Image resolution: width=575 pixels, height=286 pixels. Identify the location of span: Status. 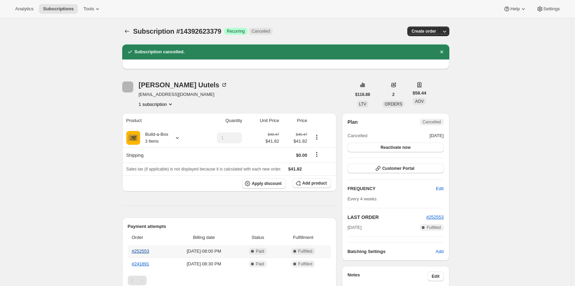
(258, 238).